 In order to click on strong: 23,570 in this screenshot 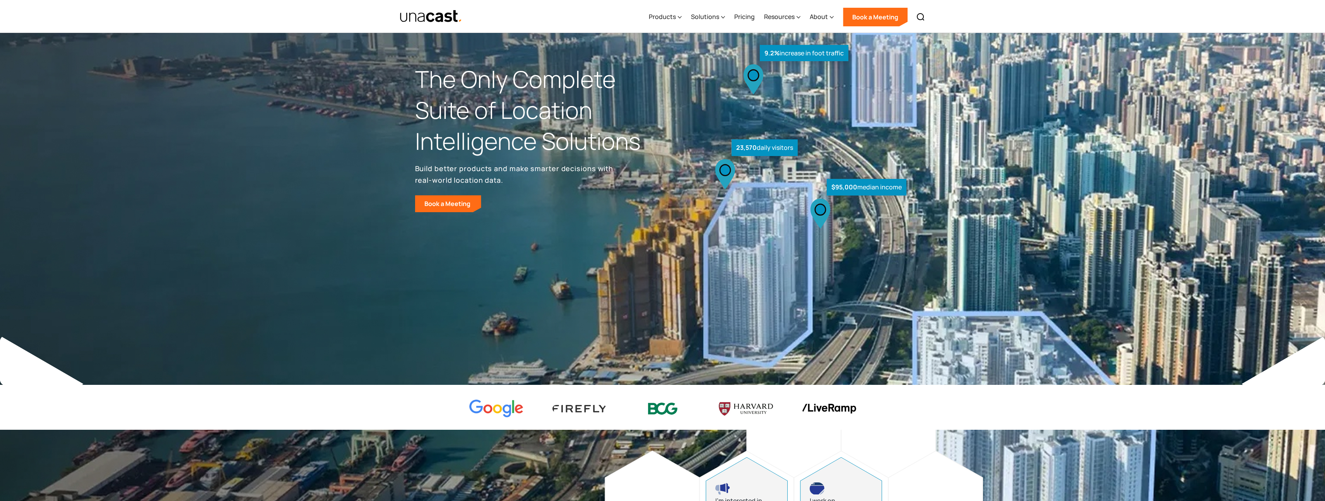, I will do `click(746, 147)`.